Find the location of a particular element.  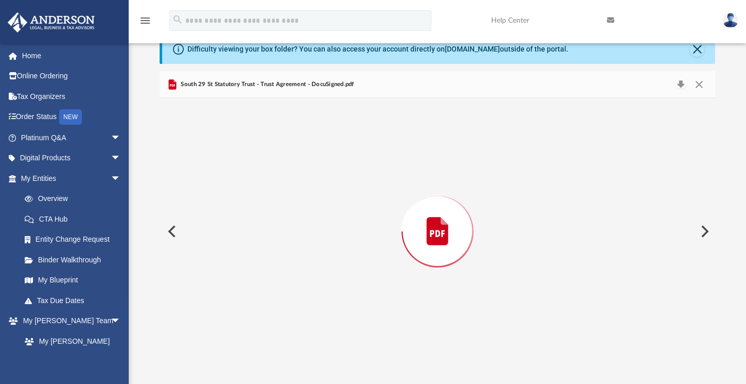

a: Online Ordering is located at coordinates (72, 76).